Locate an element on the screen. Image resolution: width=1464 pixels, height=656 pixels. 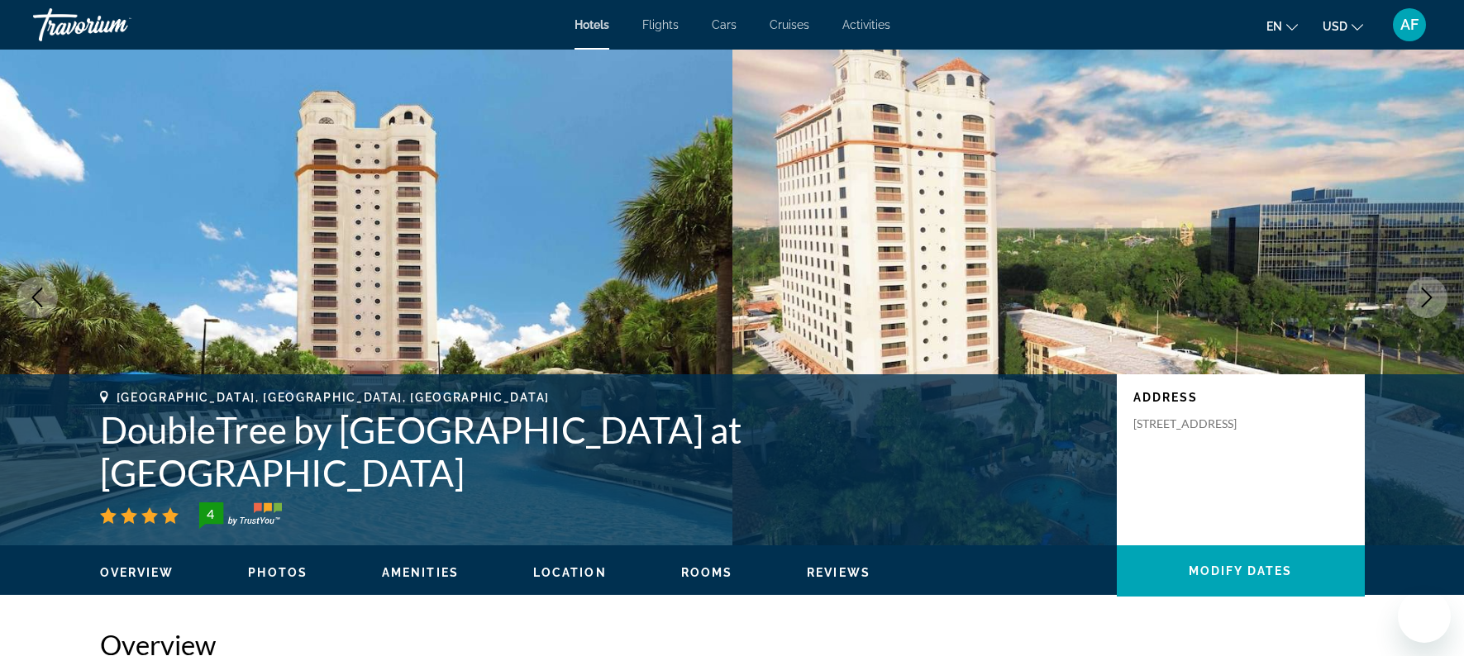
a: Hotels is located at coordinates (592, 25).